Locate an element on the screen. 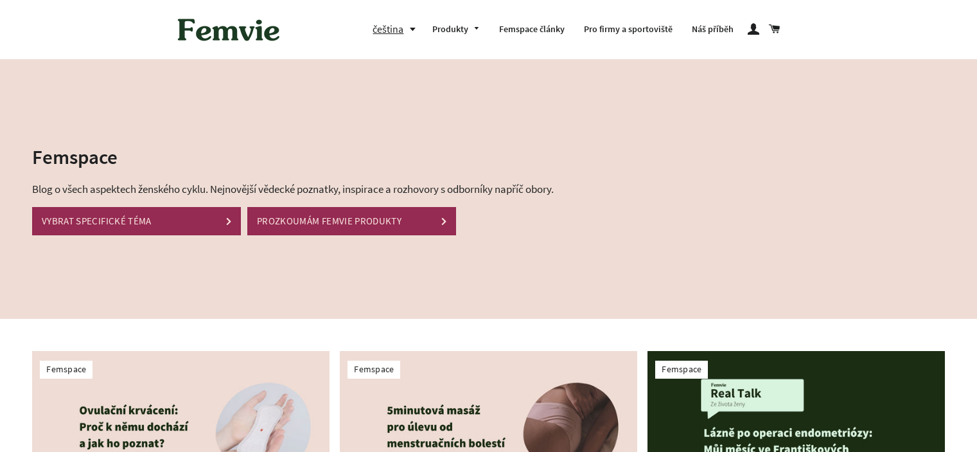 This screenshot has height=452, width=977. a: PROZKOUMÁM FEMVIE PRODUKTY is located at coordinates (351, 220).